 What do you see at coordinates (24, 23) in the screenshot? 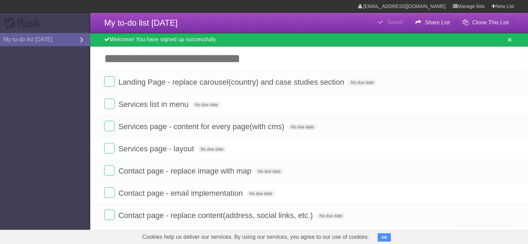
I see `div: Flask` at bounding box center [24, 23].